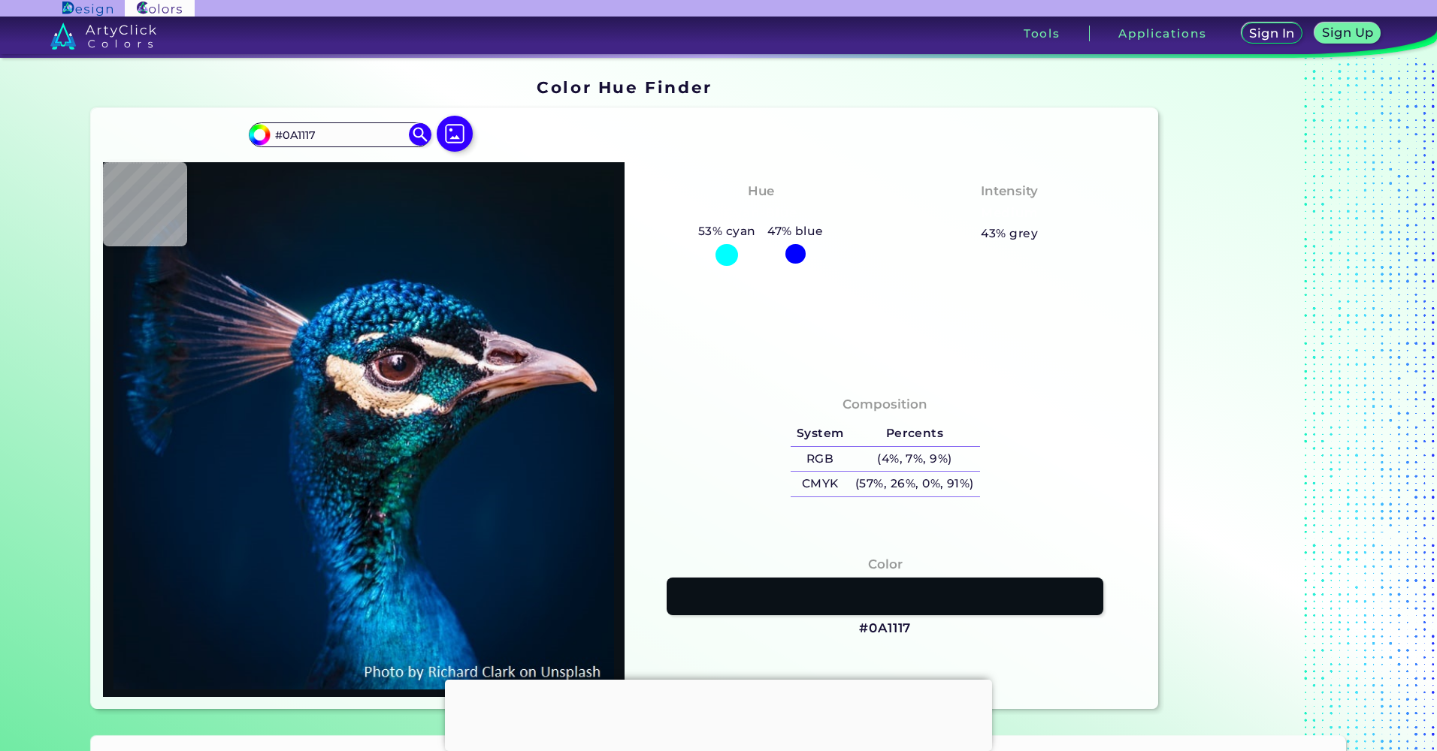  I want to click on h4: Composition, so click(884, 404).